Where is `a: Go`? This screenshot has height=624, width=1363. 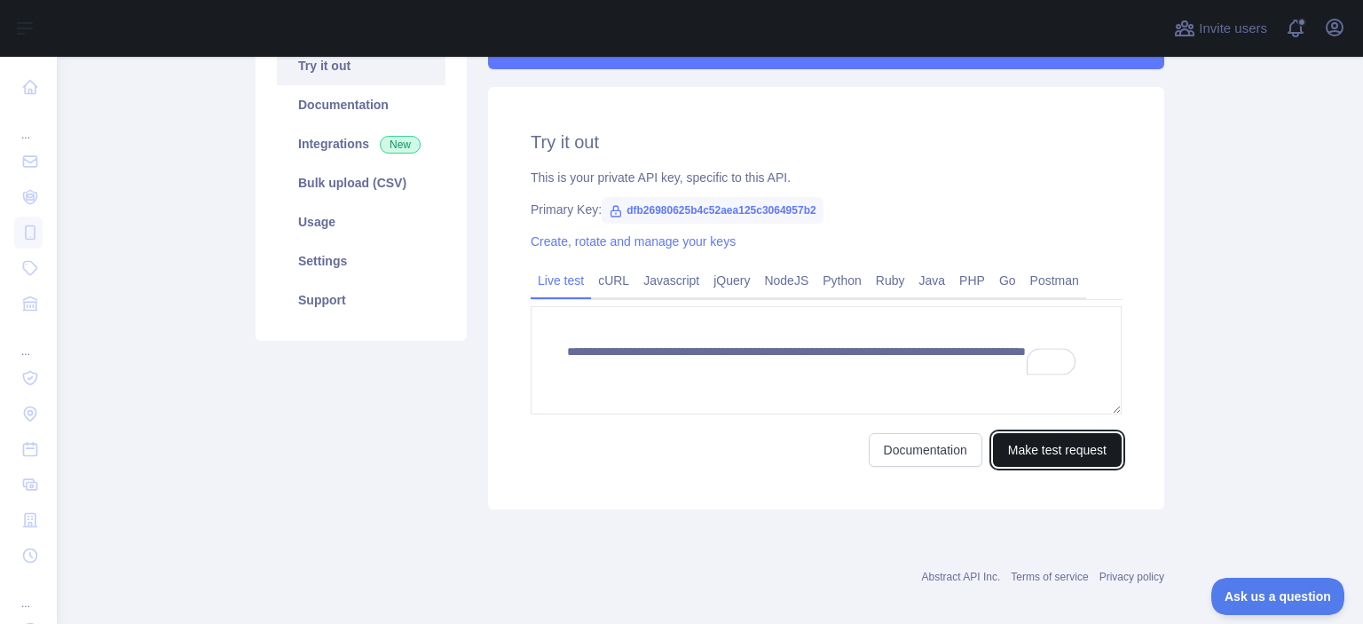
a: Go is located at coordinates (1007, 280).